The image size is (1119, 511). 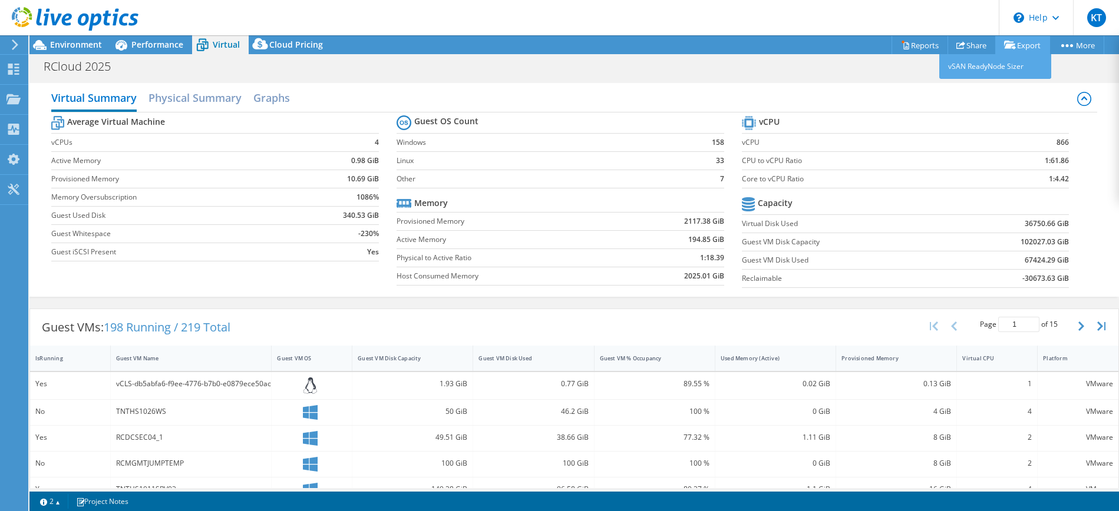 What do you see at coordinates (1019, 325) in the screenshot?
I see `input: jump to page` at bounding box center [1019, 325].